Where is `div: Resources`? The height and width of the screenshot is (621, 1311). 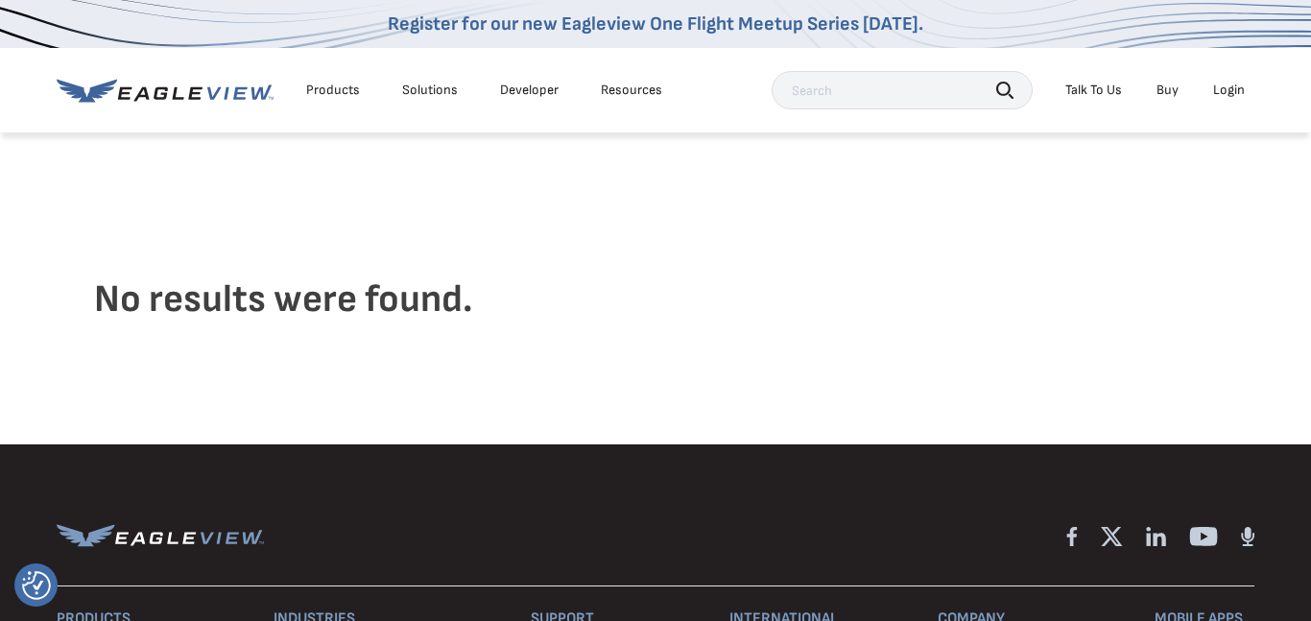 div: Resources is located at coordinates (632, 90).